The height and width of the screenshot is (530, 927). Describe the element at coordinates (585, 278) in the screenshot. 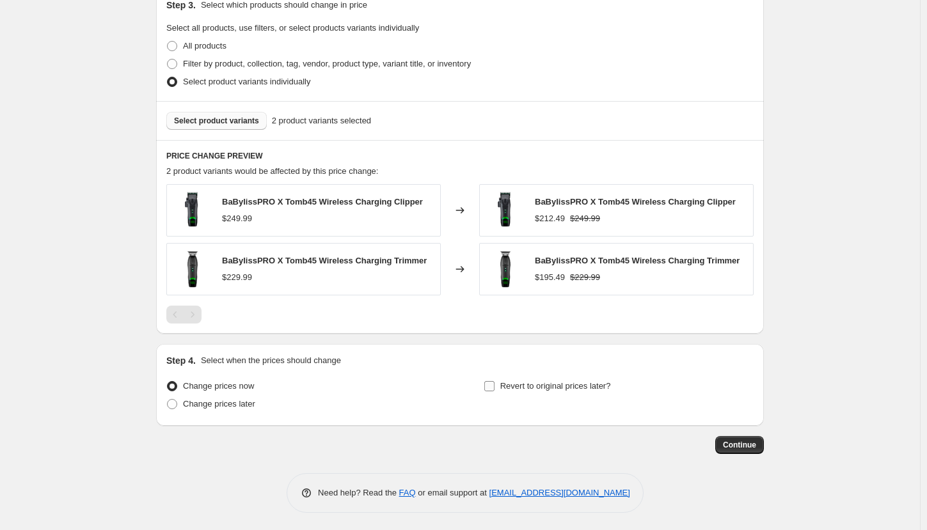

I see `strike: $229.99` at that location.